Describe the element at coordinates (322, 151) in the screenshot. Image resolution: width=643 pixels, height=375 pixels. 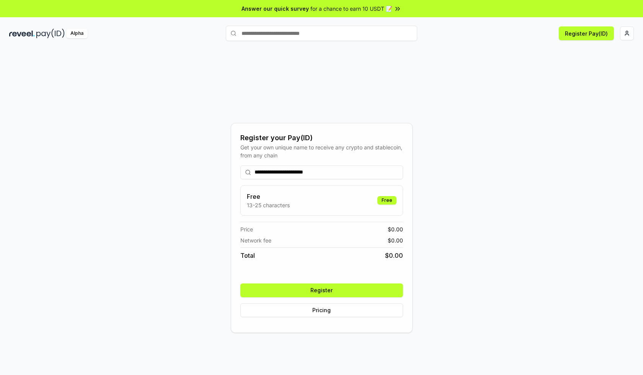
I see `div: Get your own unique name to receive any crypto and stablecoin, from any chain` at that location.